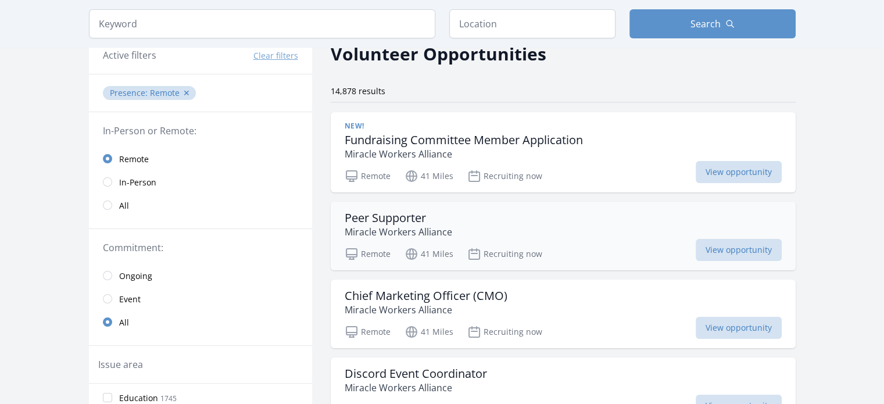 The width and height of the screenshot is (884, 404). I want to click on a: In-Person, so click(201, 182).